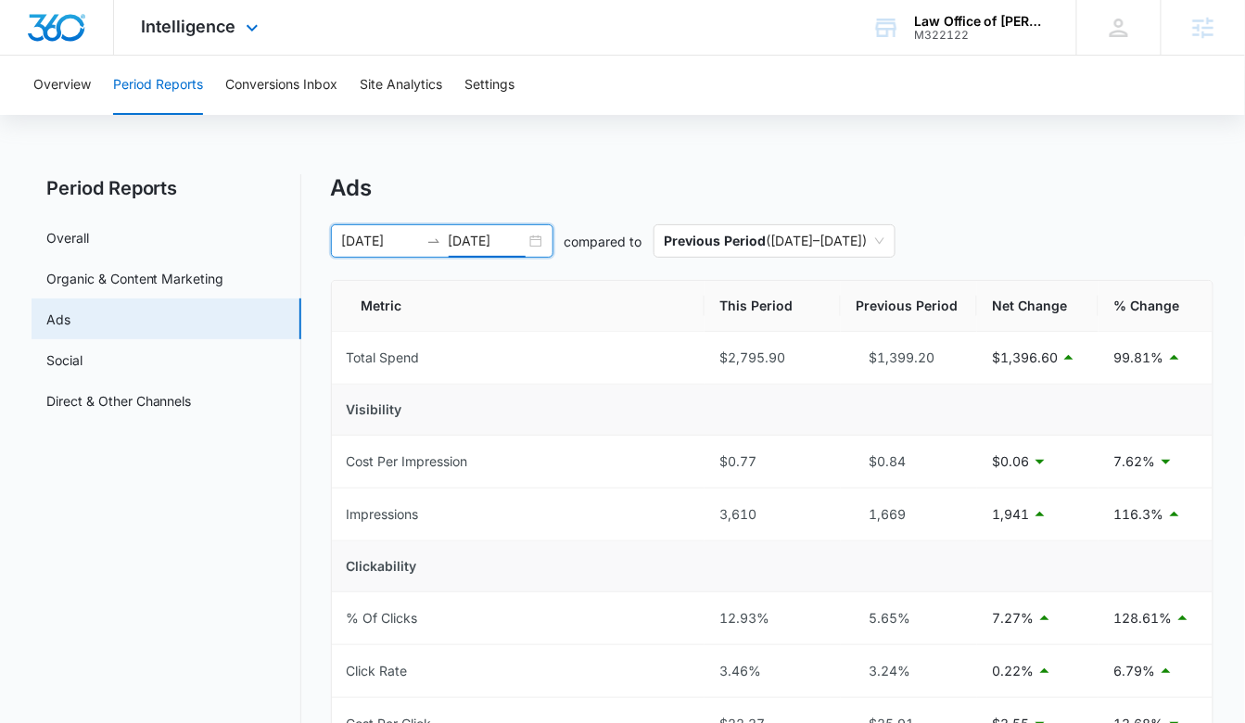  What do you see at coordinates (1134, 671) in the screenshot?
I see `p: 6.79%` at bounding box center [1134, 671].